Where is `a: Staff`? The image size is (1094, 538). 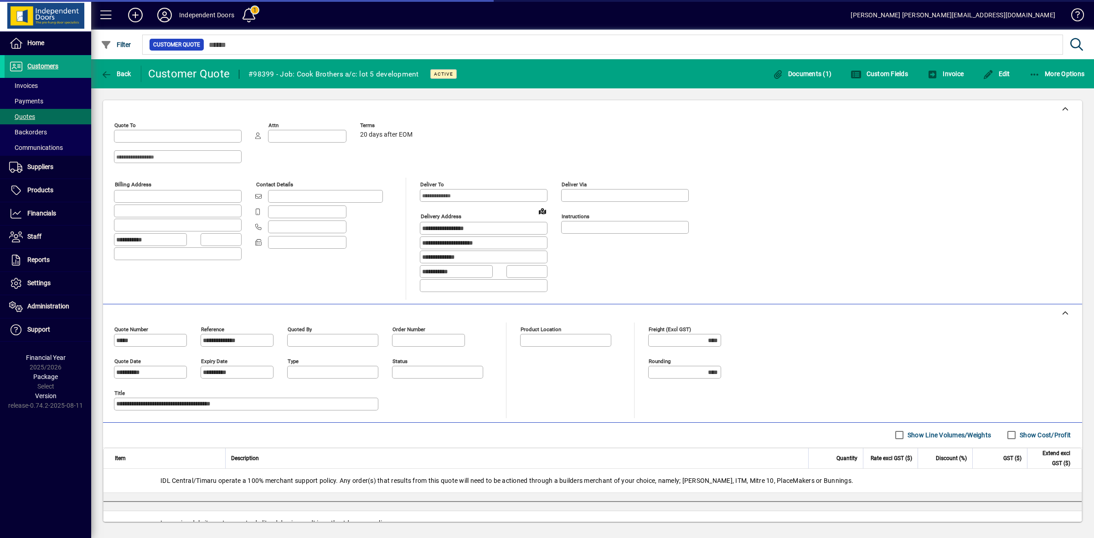 a: Staff is located at coordinates (48, 237).